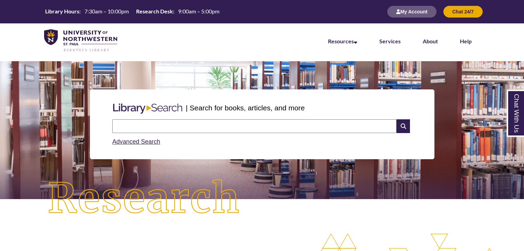  I want to click on a: Help, so click(465, 41).